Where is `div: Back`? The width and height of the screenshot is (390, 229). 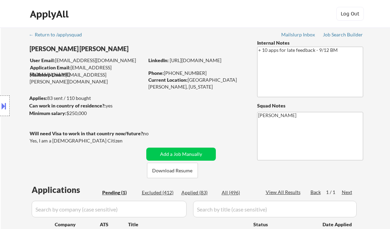
div: Back is located at coordinates (316, 193).